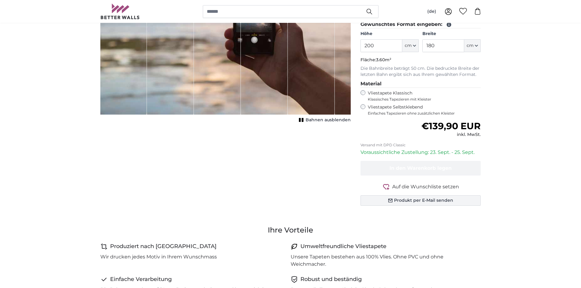 This screenshot has width=581, height=288. I want to click on label: Vliestapete Selbstklebend, so click(424, 110).